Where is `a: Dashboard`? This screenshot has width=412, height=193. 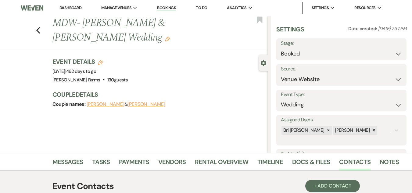
a: Dashboard is located at coordinates (70, 8).